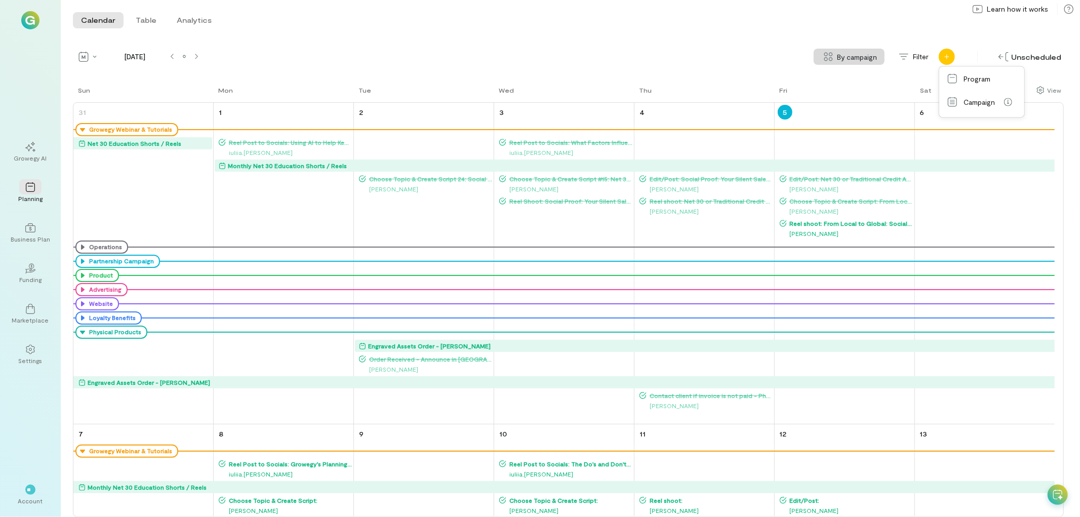 This screenshot has width=1080, height=517. Describe the element at coordinates (30, 354) in the screenshot. I see `a: Settings` at that location.